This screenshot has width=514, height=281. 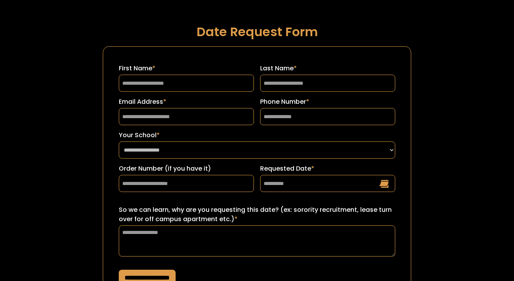 I want to click on label: Your School, so click(x=257, y=135).